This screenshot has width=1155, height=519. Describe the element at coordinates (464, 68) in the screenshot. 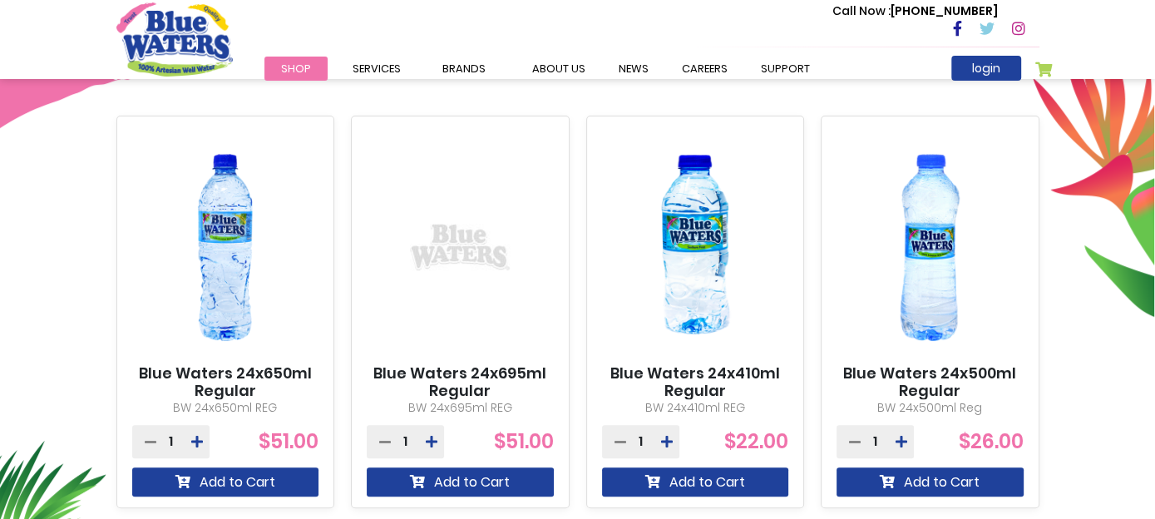

I see `span: Brands` at that location.